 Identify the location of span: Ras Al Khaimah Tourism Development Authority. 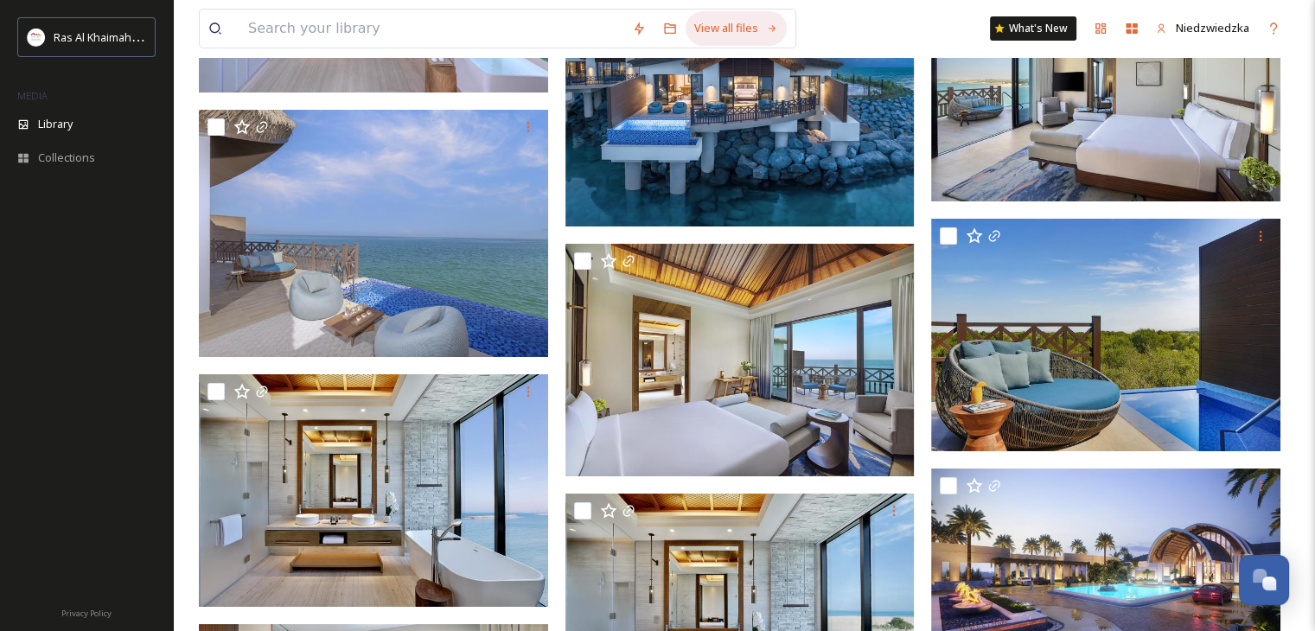
(176, 36).